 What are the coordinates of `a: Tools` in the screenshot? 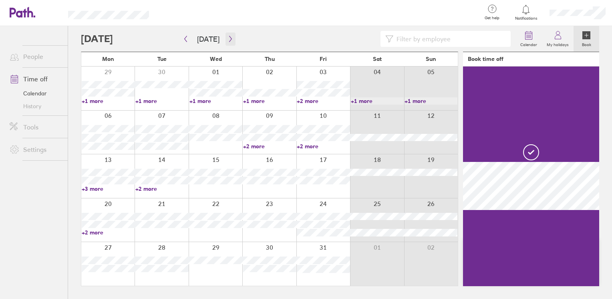 It's located at (35, 127).